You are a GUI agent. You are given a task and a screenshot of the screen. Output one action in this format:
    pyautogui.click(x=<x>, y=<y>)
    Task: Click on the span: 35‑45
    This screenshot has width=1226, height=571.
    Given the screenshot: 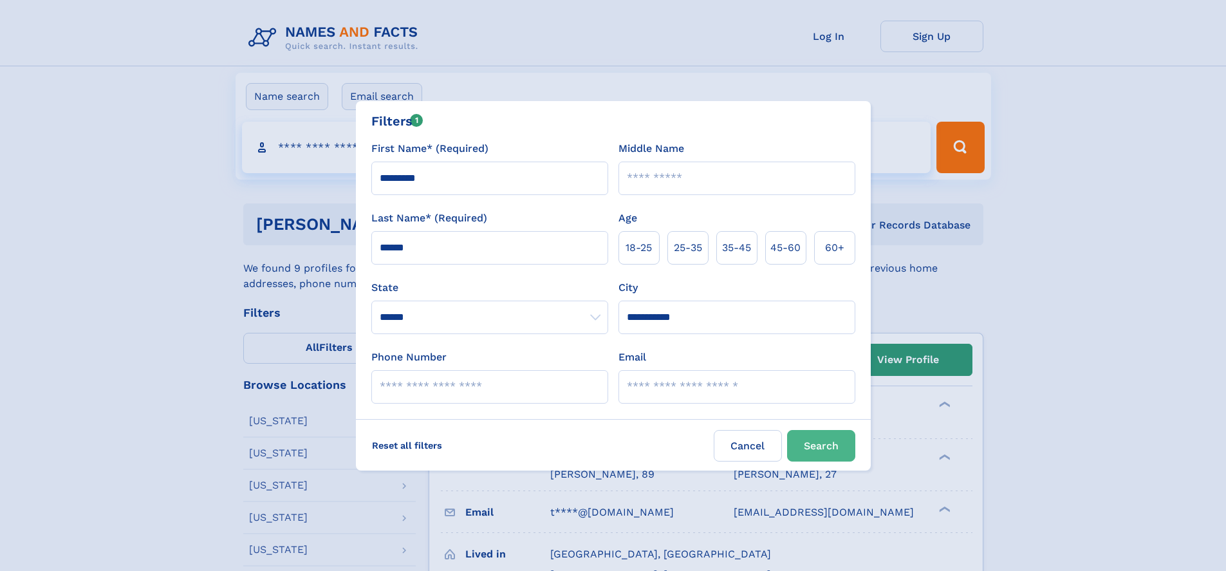 What is the action you would take?
    pyautogui.click(x=736, y=248)
    